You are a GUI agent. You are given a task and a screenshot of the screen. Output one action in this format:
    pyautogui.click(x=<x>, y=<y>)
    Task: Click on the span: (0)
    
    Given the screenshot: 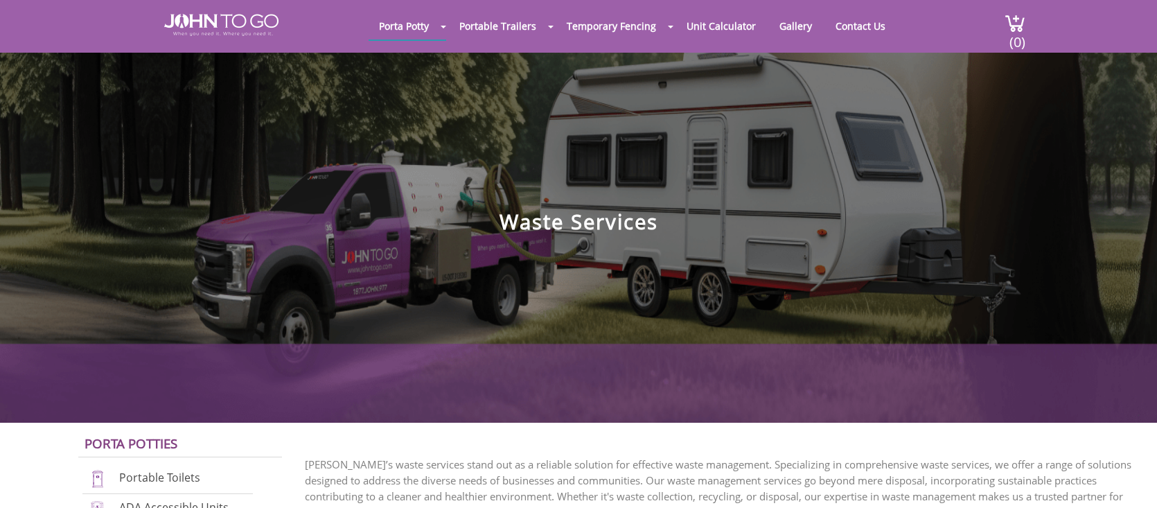 What is the action you would take?
    pyautogui.click(x=1017, y=36)
    